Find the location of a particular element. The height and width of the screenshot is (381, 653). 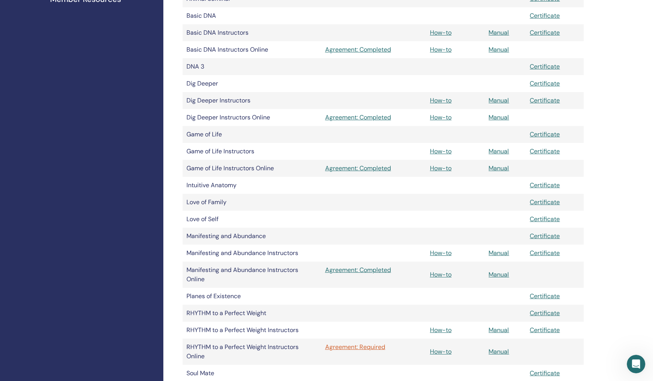

div: Закрыть is located at coordinates (142, 10).